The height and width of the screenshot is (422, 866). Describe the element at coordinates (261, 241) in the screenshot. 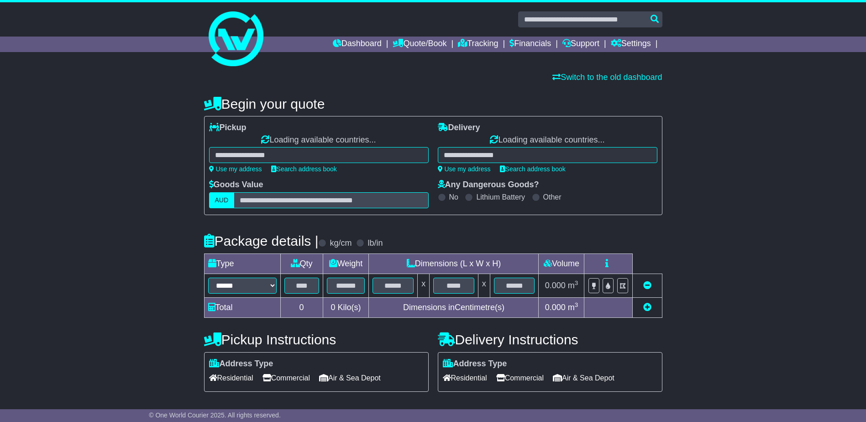

I see `h4: Package details |` at that location.